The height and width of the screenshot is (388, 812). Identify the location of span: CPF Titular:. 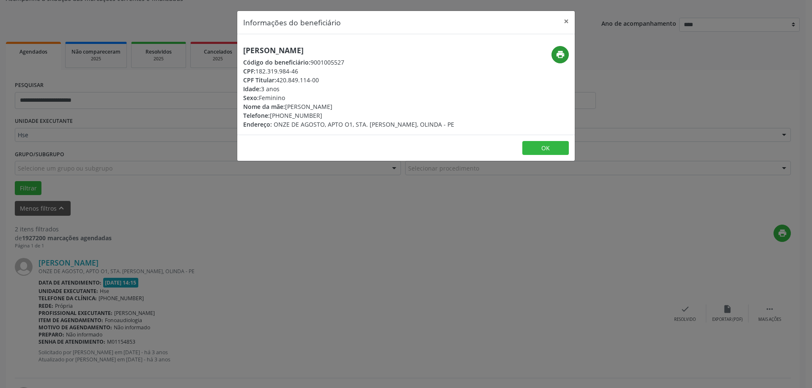
(260, 80).